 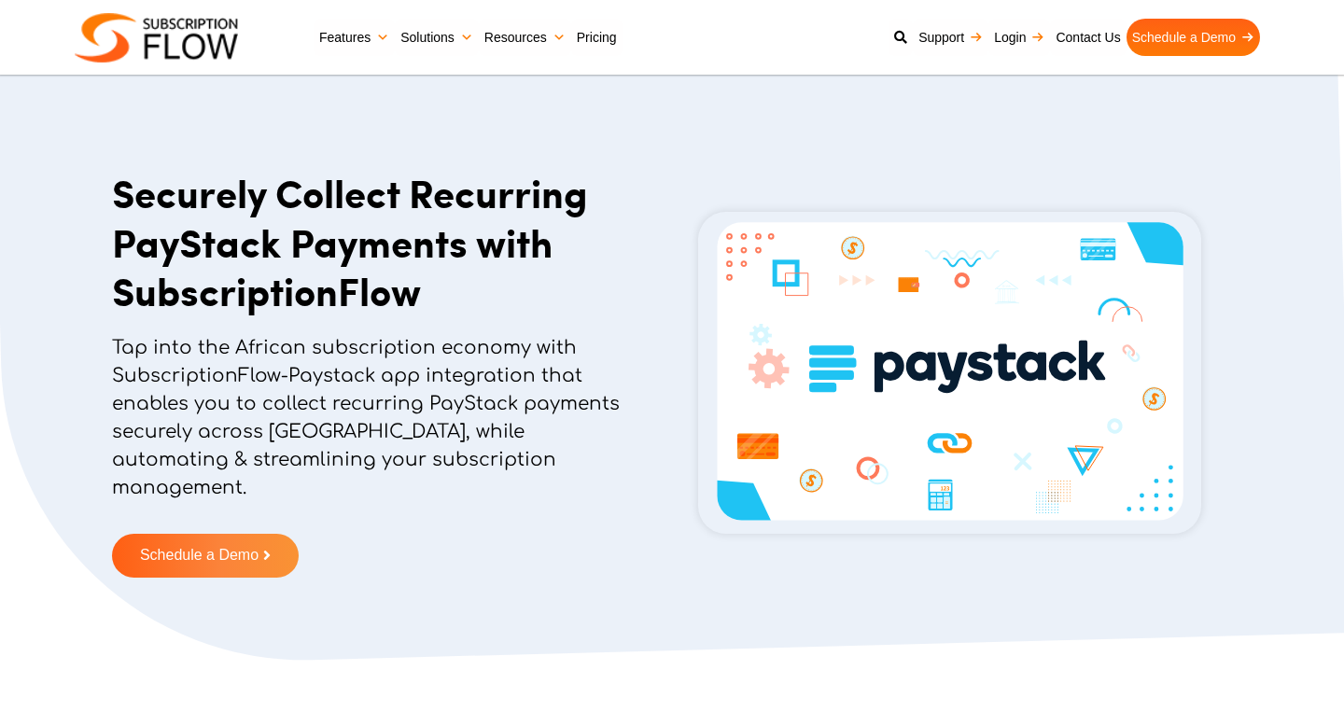 What do you see at coordinates (950, 37) in the screenshot?
I see `a: Support` at bounding box center [950, 37].